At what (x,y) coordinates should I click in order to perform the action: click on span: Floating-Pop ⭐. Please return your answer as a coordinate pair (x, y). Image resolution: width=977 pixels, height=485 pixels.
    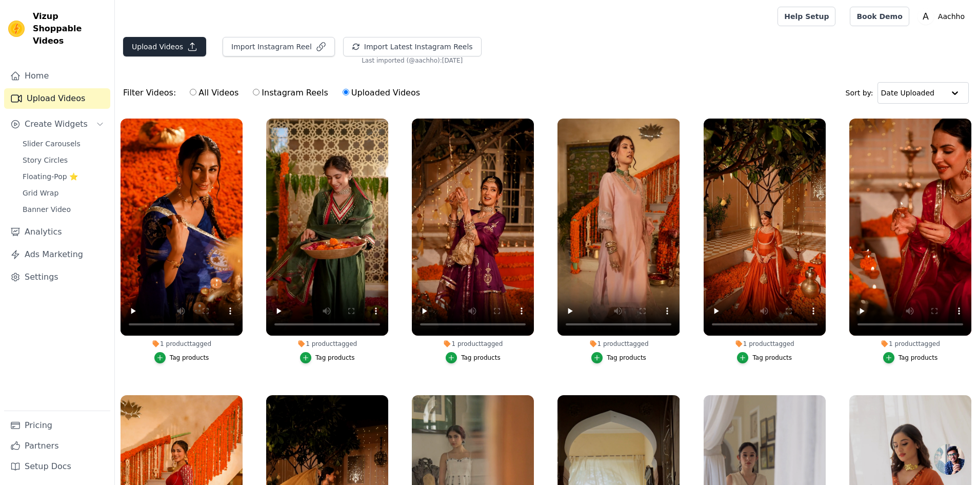
    Looking at the image, I should click on (50, 176).